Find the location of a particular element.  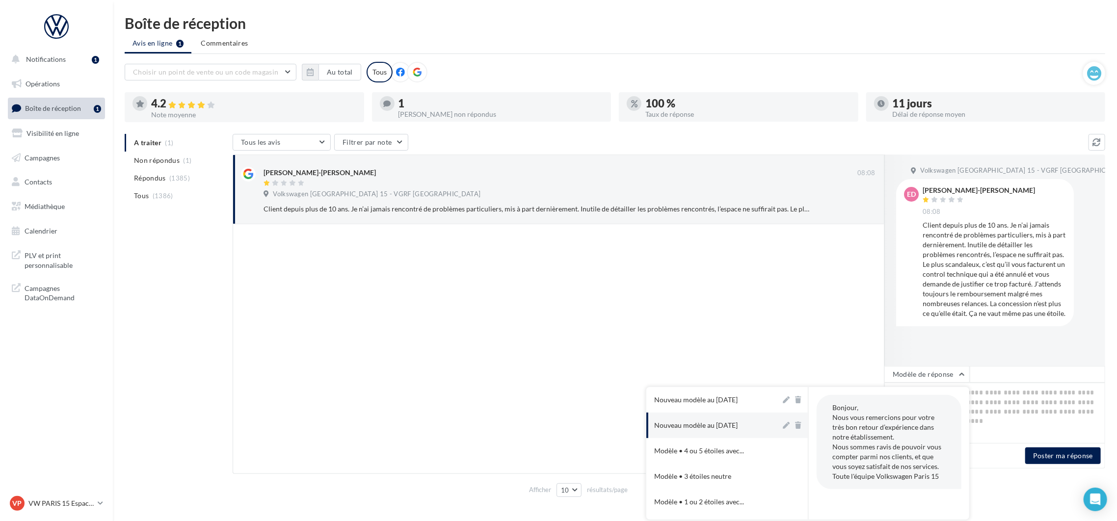

div: 100 % is located at coordinates (748, 104).